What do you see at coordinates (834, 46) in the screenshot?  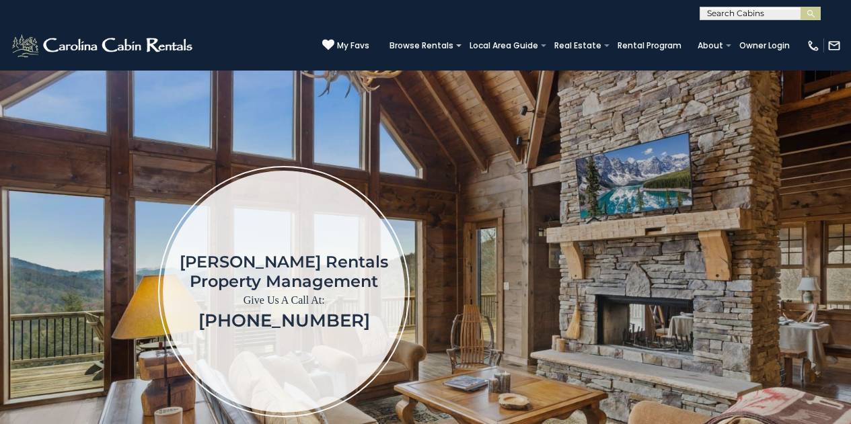 I see `img: mail-regular-white.png` at bounding box center [834, 46].